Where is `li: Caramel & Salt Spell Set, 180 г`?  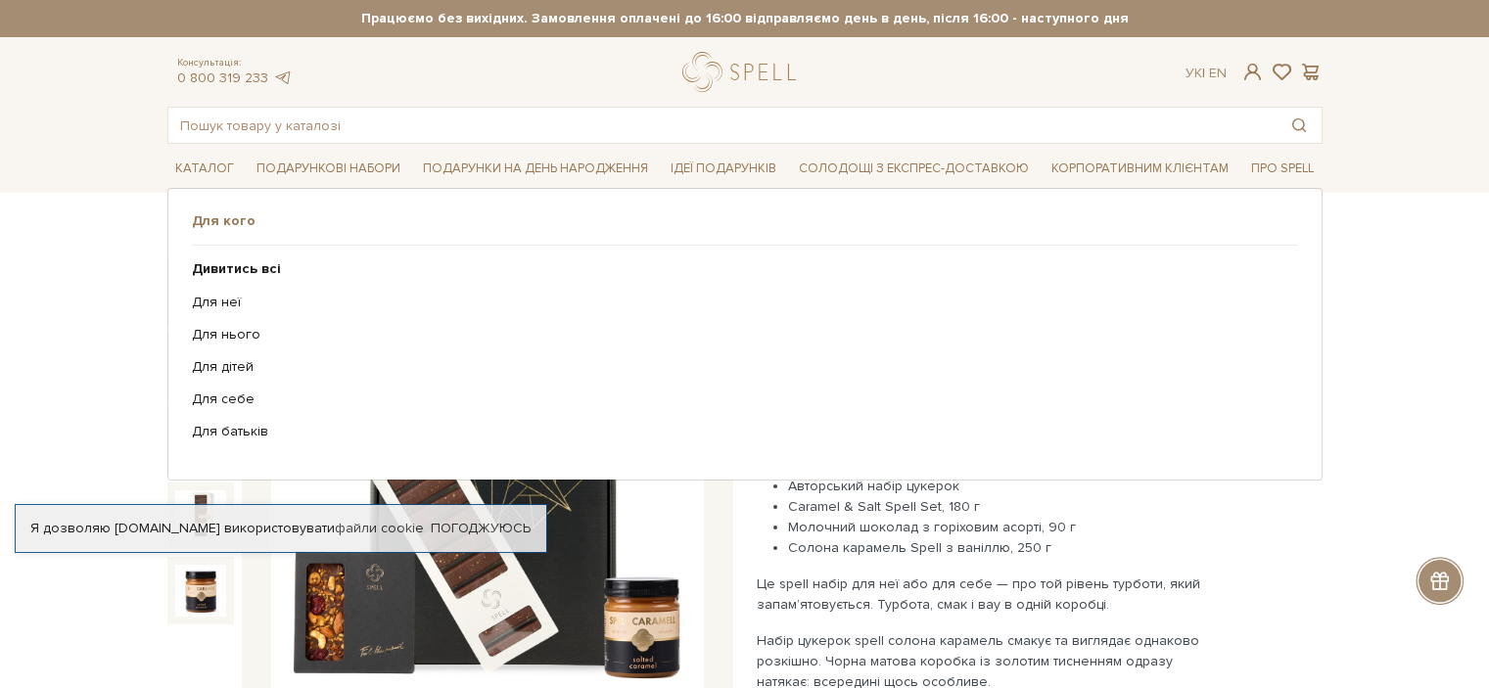 li: Caramel & Salt Spell Set, 180 г is located at coordinates (1001, 506).